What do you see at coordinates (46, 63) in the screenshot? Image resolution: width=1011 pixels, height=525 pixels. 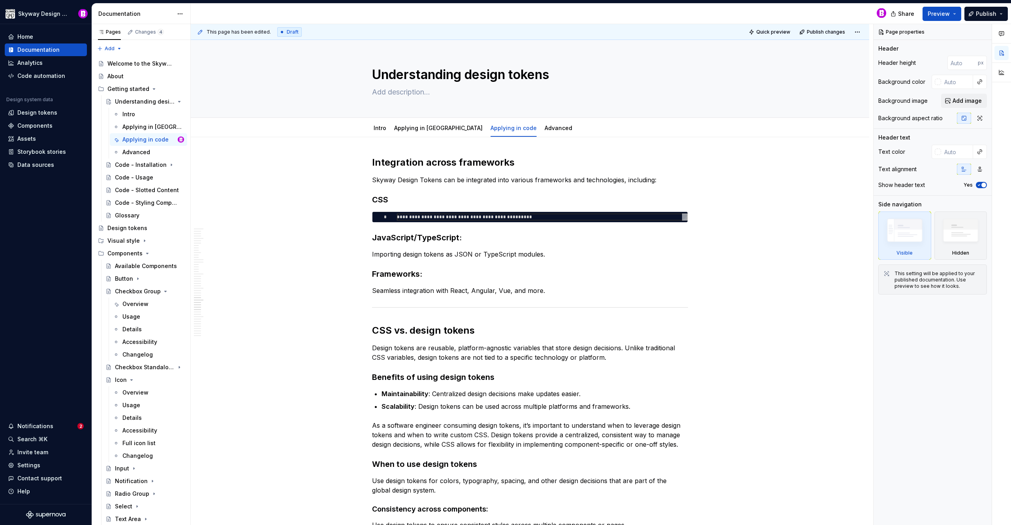 I see `a: Analytics` at bounding box center [46, 63].